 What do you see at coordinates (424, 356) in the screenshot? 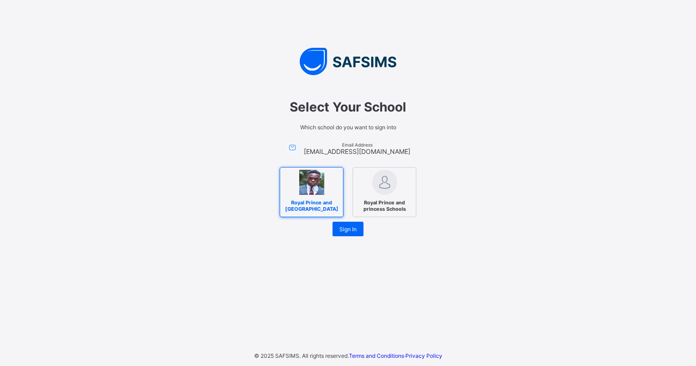
I see `a: Privacy Policy` at bounding box center [424, 356].